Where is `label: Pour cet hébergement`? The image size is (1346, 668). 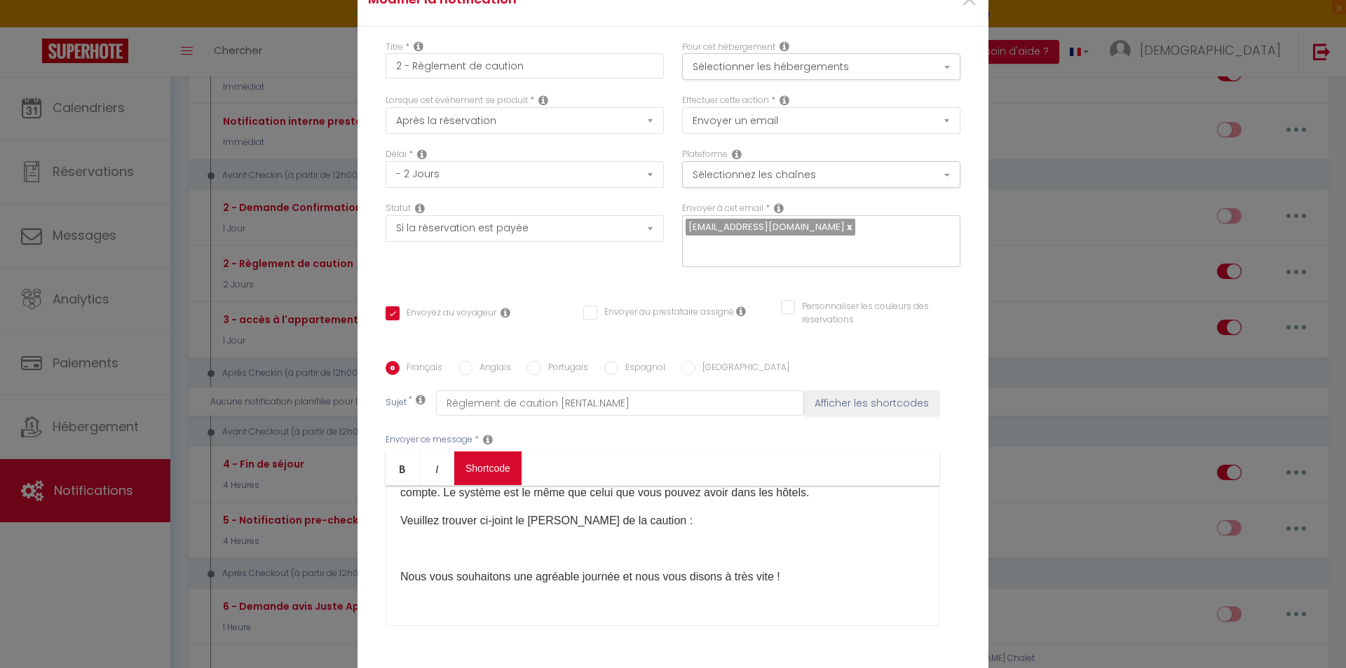
label: Pour cet hébergement is located at coordinates (729, 47).